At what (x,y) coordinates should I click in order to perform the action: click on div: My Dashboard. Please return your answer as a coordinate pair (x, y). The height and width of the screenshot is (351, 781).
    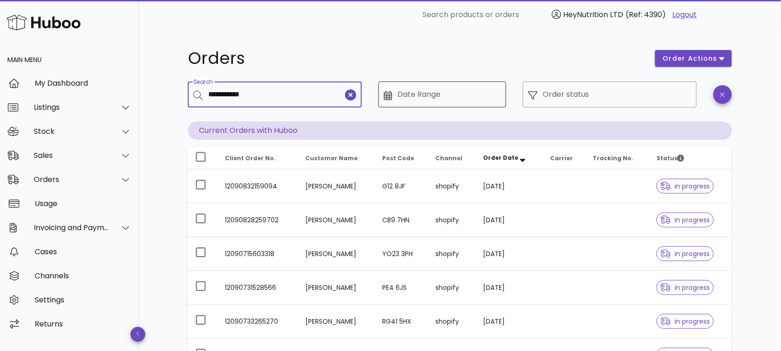
    Looking at the image, I should click on (83, 83).